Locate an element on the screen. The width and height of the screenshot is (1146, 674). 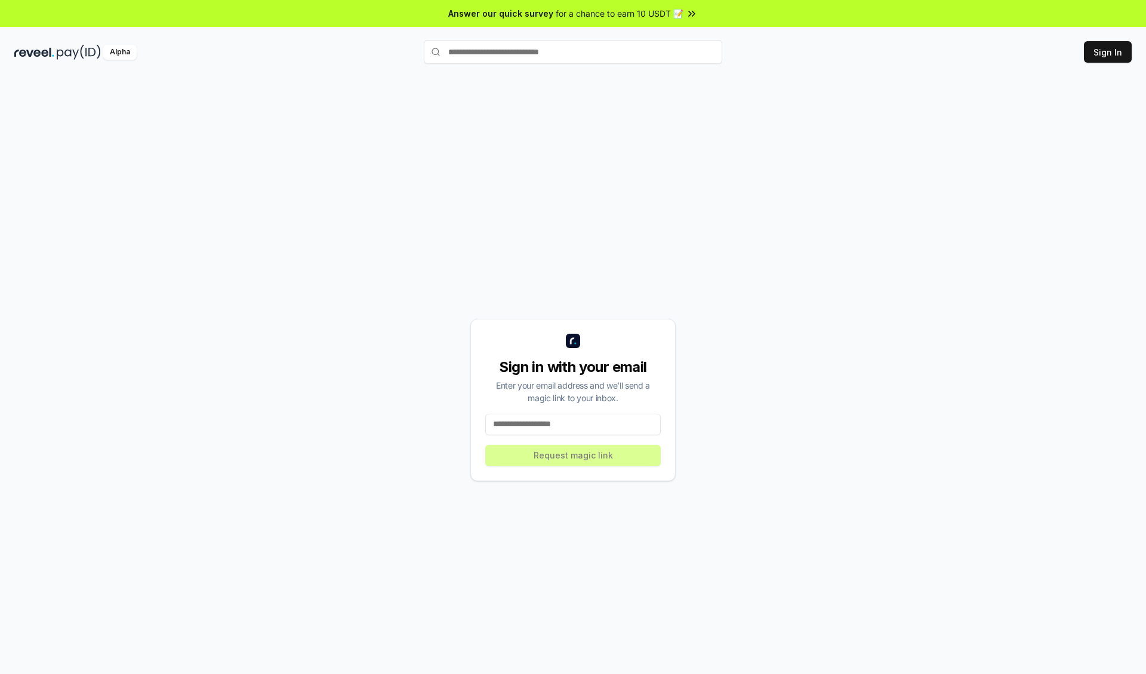
div: Enter your email address and we’ll send a magic link to your inbox. is located at coordinates (573, 391).